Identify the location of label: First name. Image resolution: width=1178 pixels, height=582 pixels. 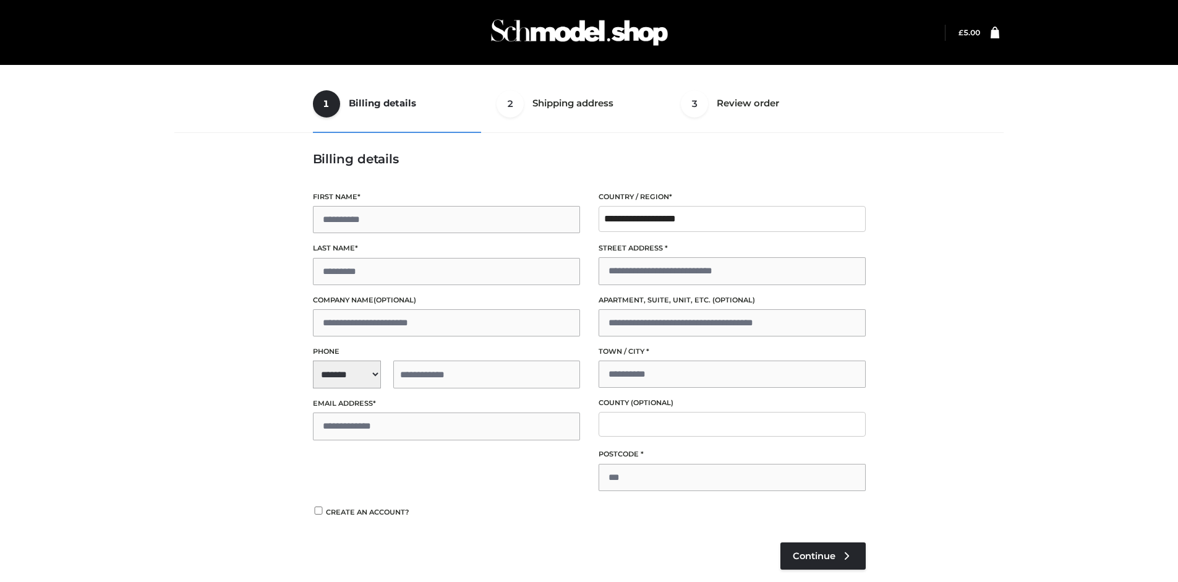
(447, 197).